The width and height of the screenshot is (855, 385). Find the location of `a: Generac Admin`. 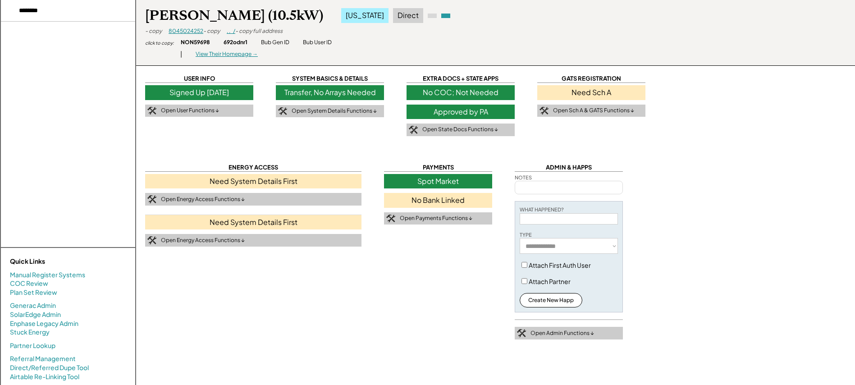

a: Generac Admin is located at coordinates (33, 306).